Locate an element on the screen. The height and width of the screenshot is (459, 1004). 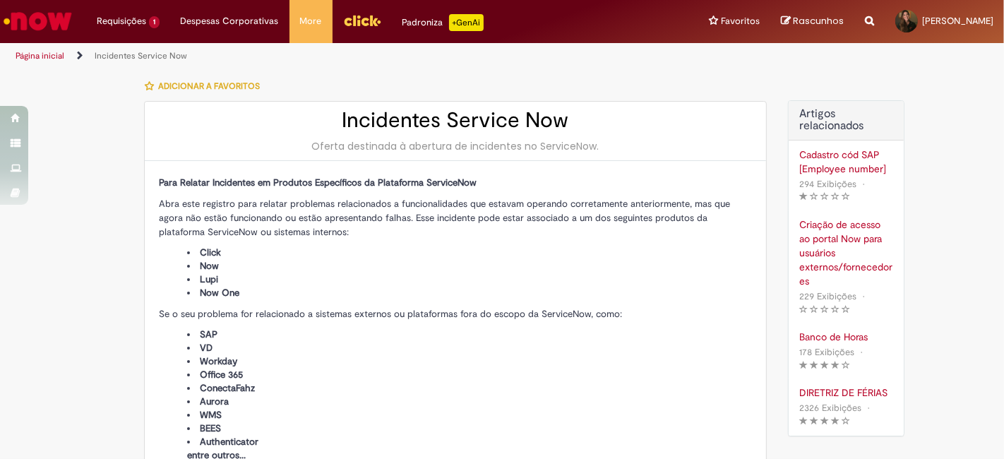
span: BEES is located at coordinates (210, 428).